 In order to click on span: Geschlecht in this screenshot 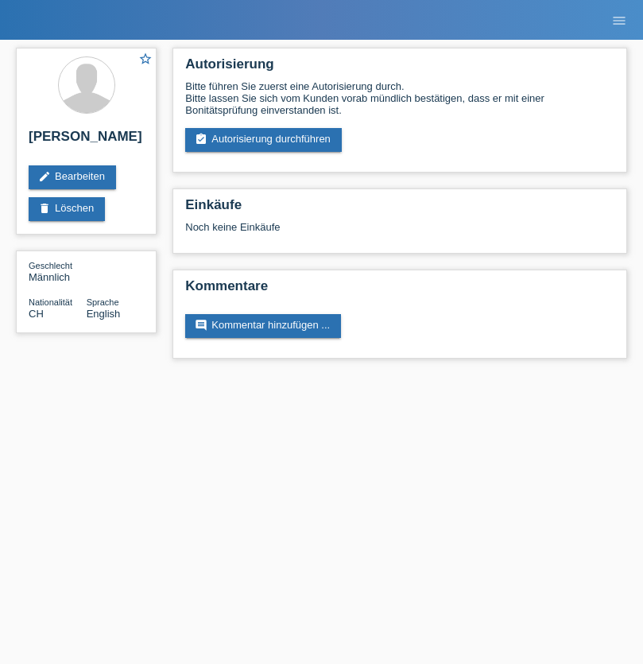, I will do `click(50, 265)`.